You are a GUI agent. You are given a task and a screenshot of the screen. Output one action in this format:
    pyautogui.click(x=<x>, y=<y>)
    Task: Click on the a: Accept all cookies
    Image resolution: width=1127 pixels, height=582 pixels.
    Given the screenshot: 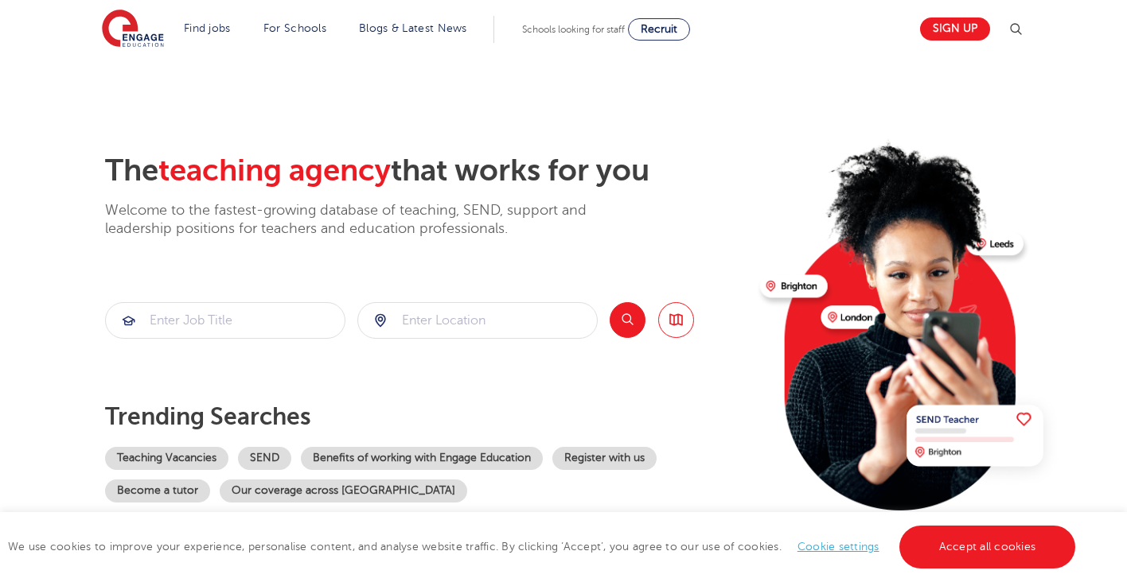 What is the action you would take?
    pyautogui.click(x=987, y=547)
    